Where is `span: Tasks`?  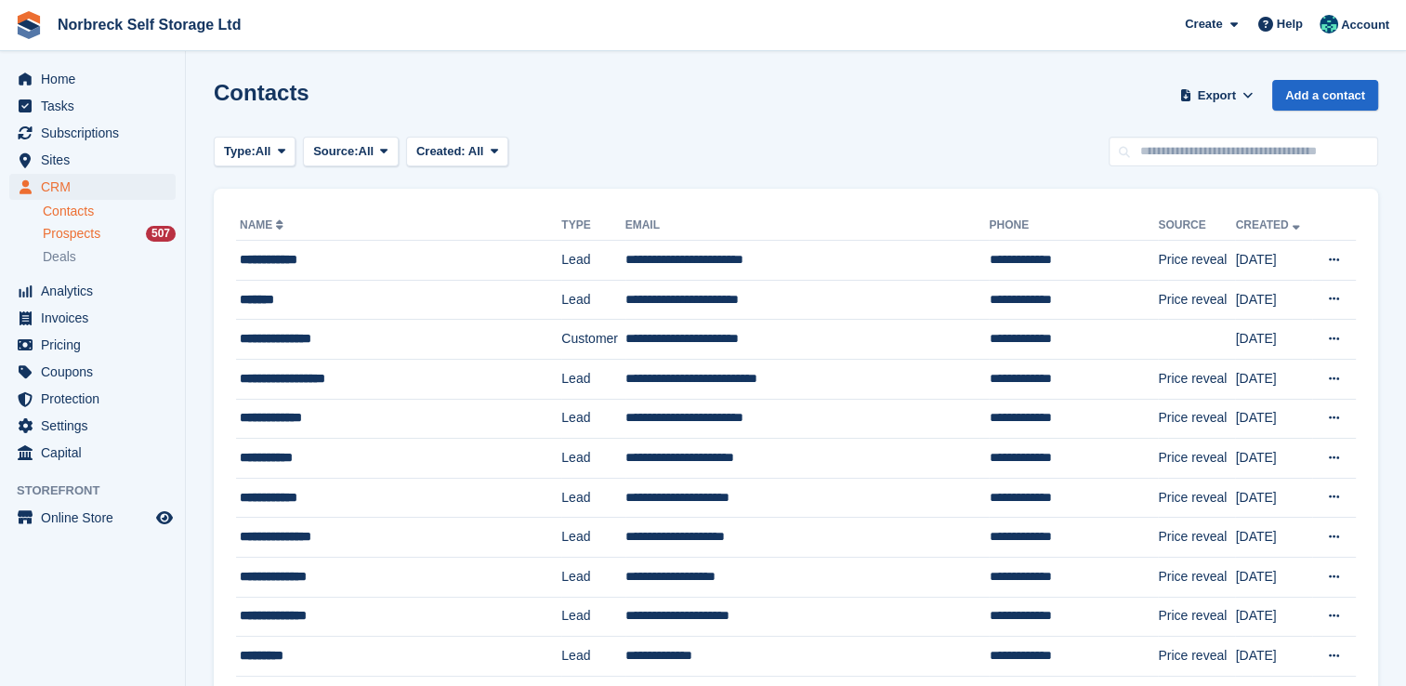 span: Tasks is located at coordinates (97, 106).